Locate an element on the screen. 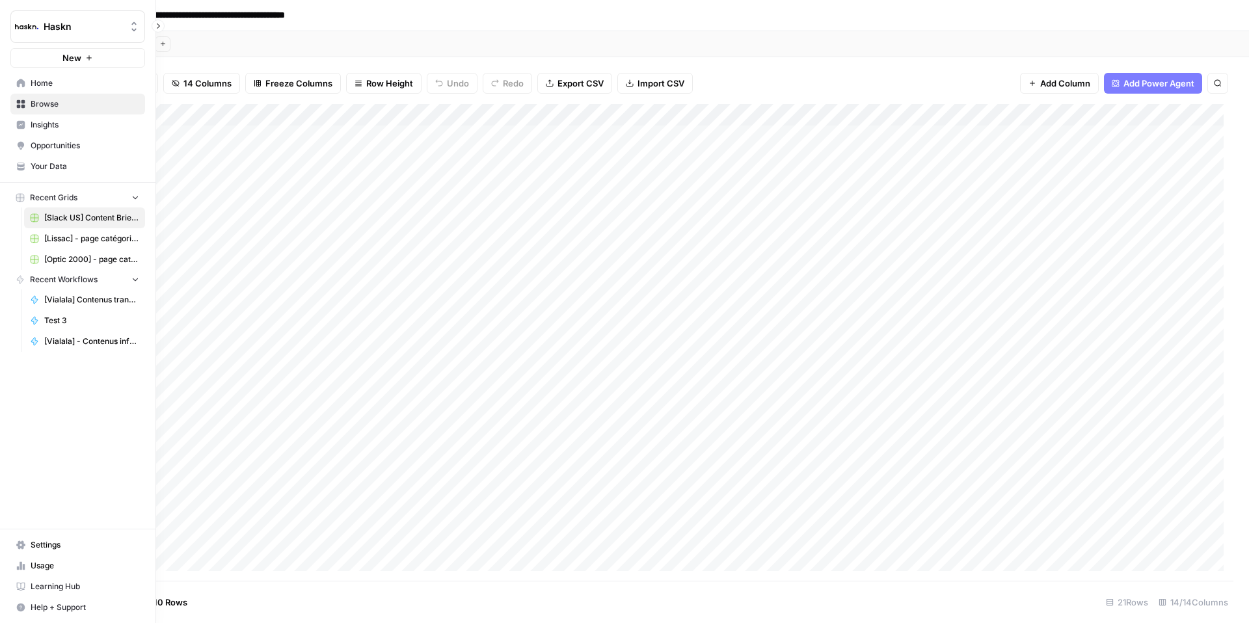 This screenshot has height=623, width=1249. button: Export CSV is located at coordinates (574, 83).